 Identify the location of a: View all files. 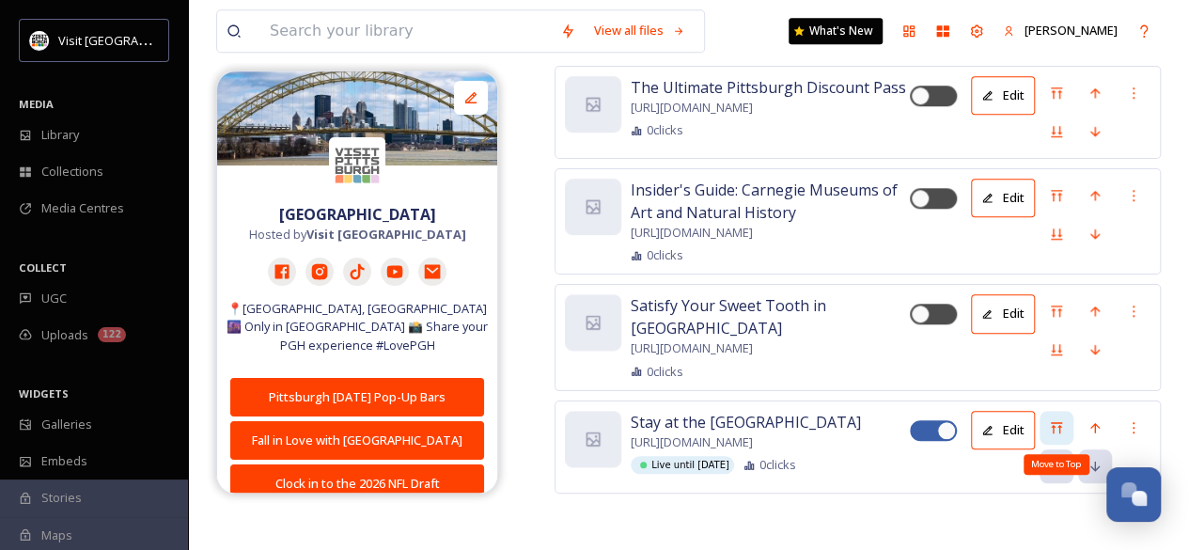
(639, 30).